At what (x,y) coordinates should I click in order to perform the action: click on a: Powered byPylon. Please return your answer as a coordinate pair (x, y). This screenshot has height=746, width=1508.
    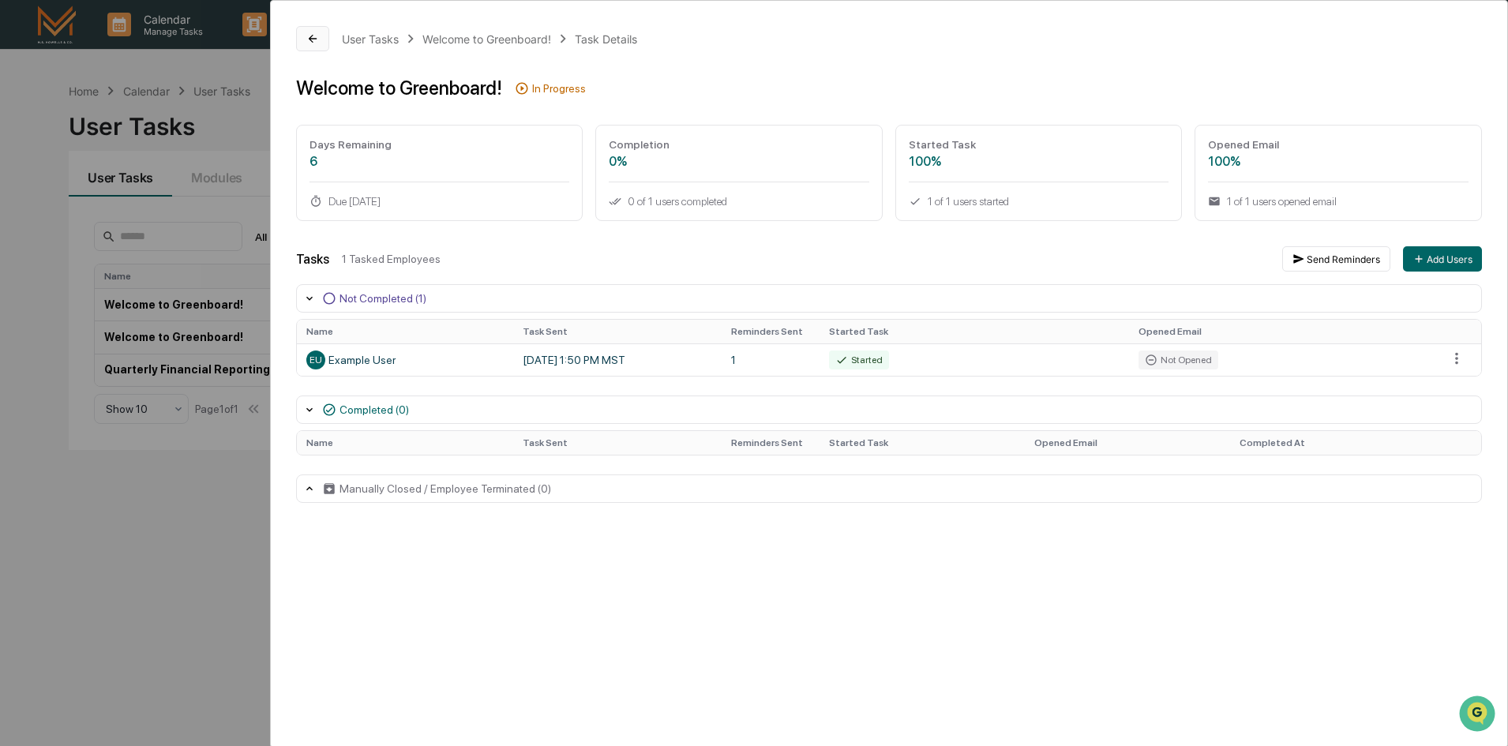
    Looking at the image, I should click on (151, 273).